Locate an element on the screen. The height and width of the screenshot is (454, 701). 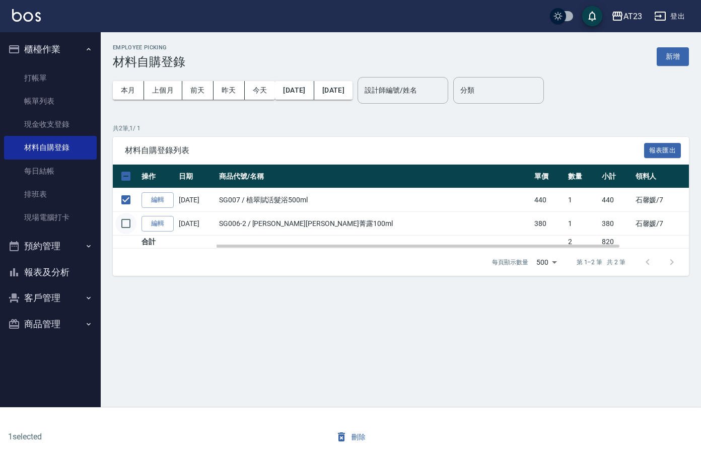
a: 材料自購登錄 is located at coordinates (50, 148).